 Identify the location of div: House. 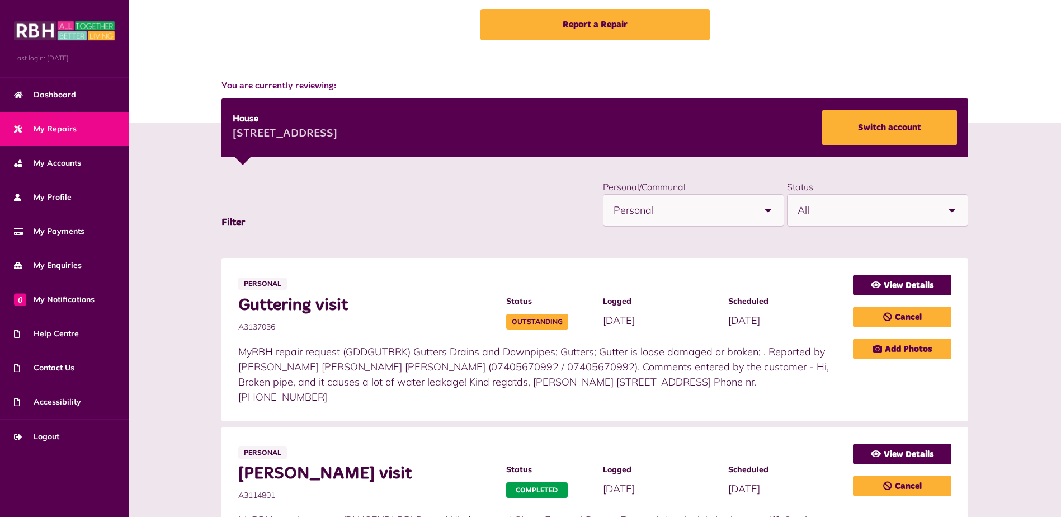
(285, 119).